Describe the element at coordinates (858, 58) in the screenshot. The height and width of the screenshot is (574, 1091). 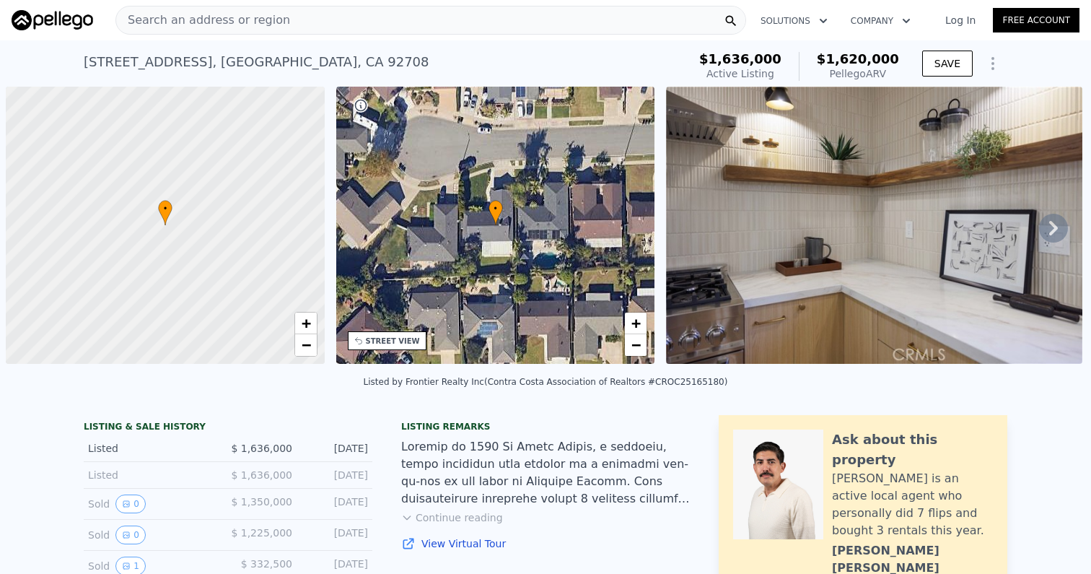
I see `span: $1,620,000` at that location.